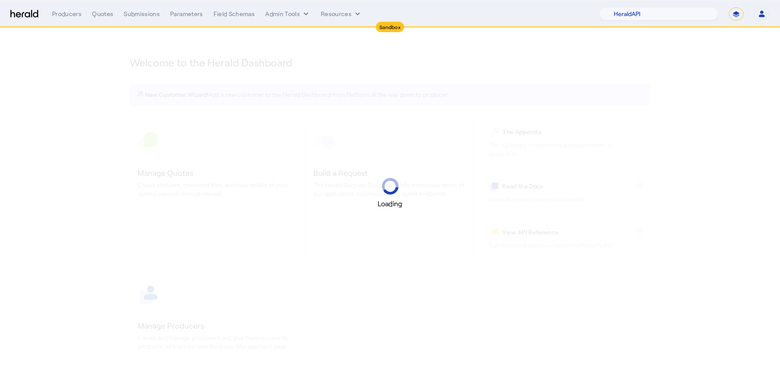  What do you see at coordinates (390, 27) in the screenshot?
I see `div: Sandbox` at bounding box center [390, 27].